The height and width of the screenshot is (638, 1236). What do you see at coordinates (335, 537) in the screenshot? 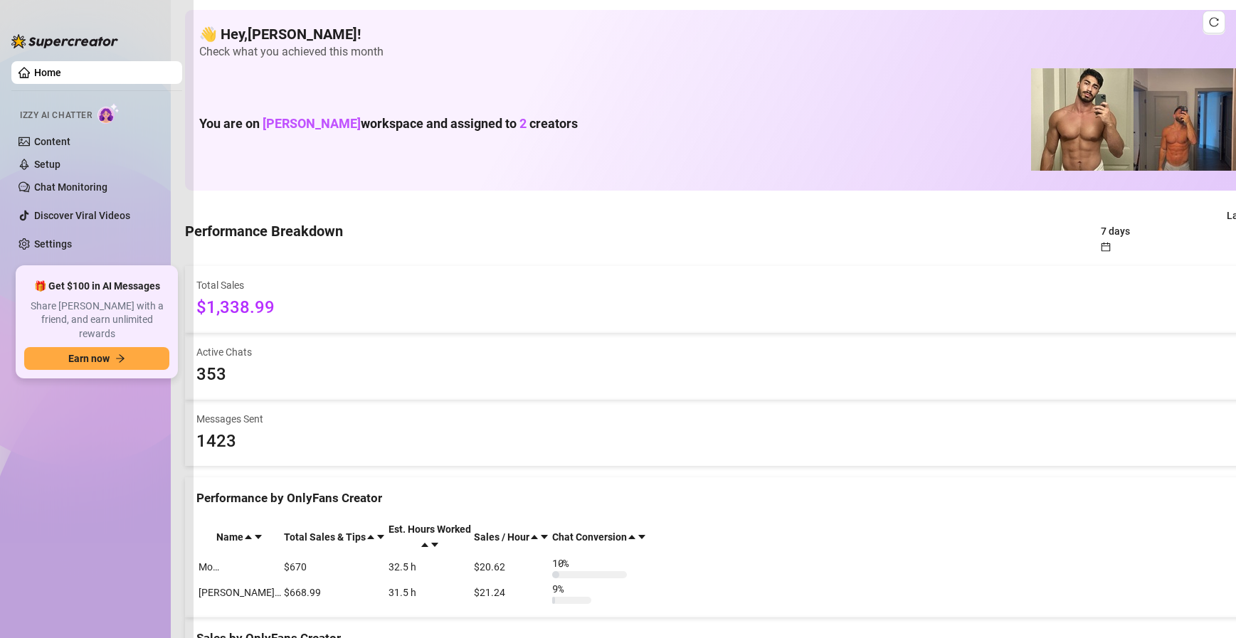
I see `th: Total Sales & Tips` at bounding box center [335, 537].